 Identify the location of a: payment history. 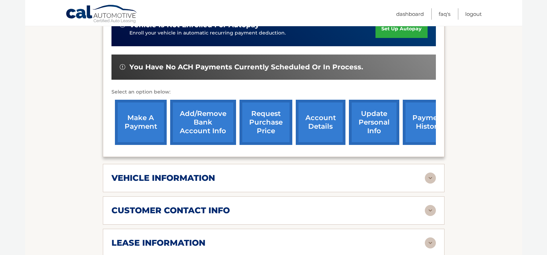
(429, 122).